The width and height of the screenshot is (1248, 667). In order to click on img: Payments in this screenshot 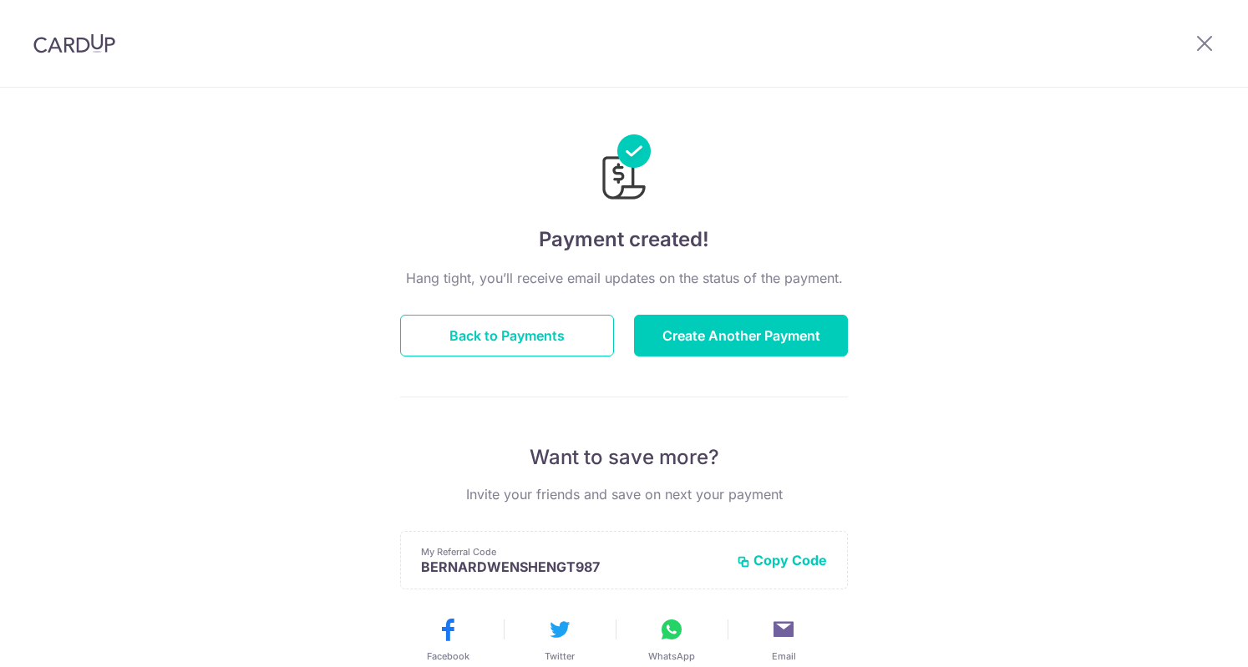, I will do `click(624, 170)`.